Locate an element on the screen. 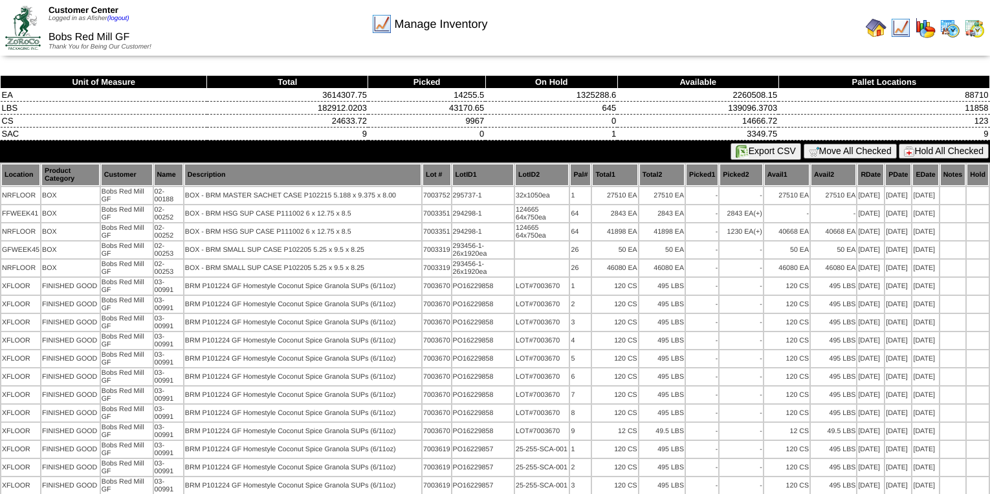 This screenshot has width=990, height=494. td: 0 is located at coordinates (427, 134).